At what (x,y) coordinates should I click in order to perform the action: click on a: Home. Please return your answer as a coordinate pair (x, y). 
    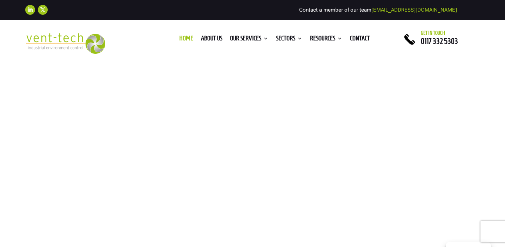
    Looking at the image, I should click on (186, 40).